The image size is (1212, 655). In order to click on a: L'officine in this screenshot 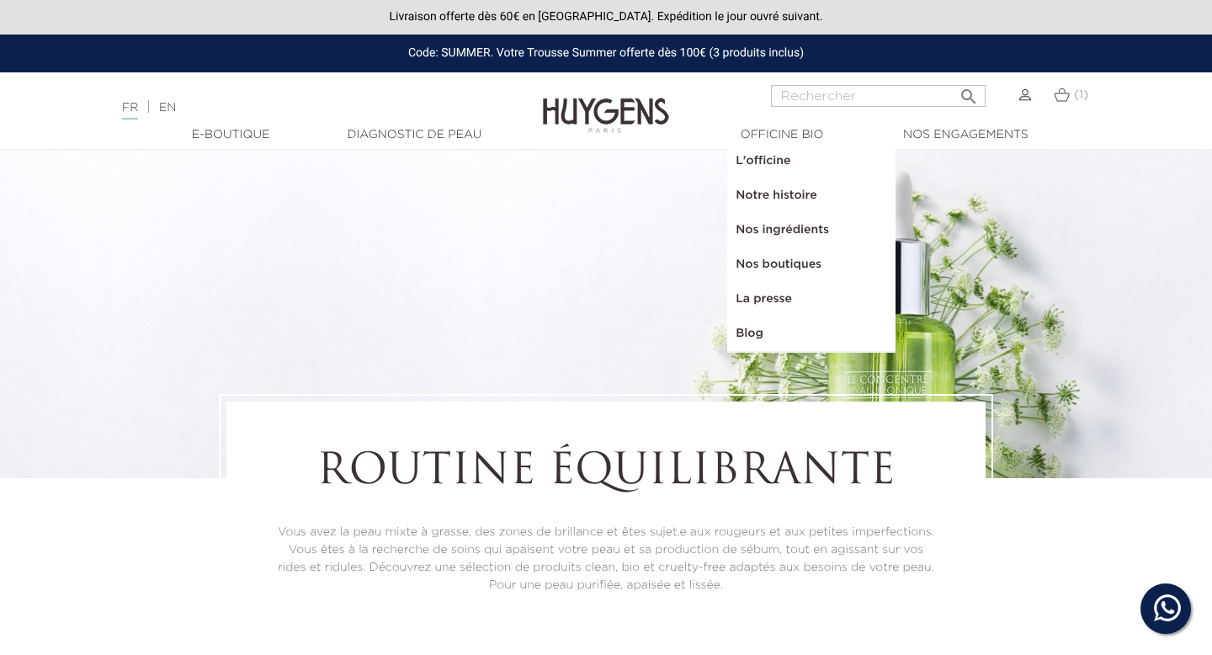, I will do `click(811, 161)`.